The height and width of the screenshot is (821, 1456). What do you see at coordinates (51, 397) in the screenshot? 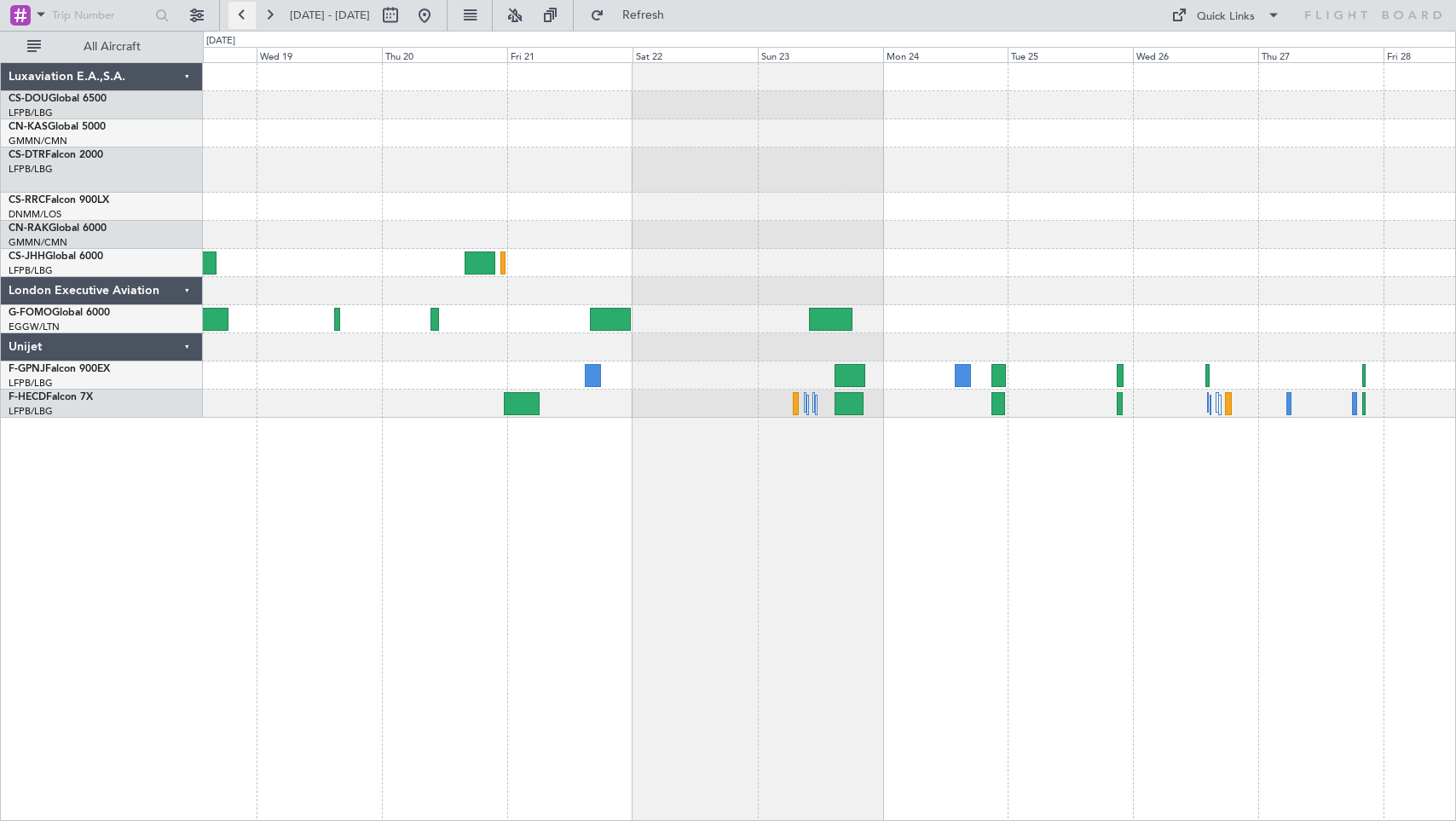
I see `a: F-HECDFalcon 7X` at bounding box center [51, 397].